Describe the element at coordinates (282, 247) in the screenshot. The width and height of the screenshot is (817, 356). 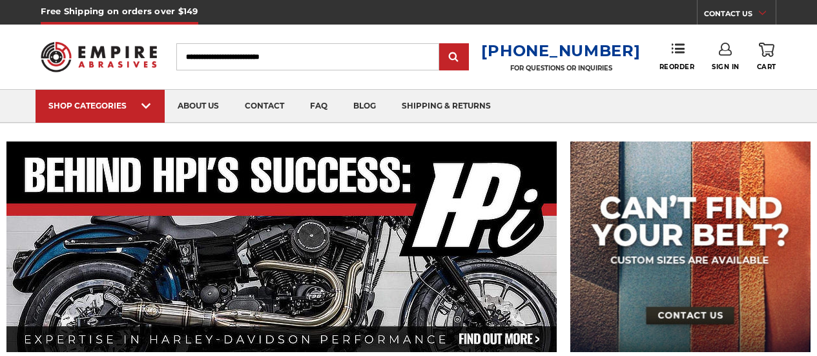
I see `a: Banner for an interview featuring Horsepower Inc who makes Harley performance upgrades featured o...` at that location.